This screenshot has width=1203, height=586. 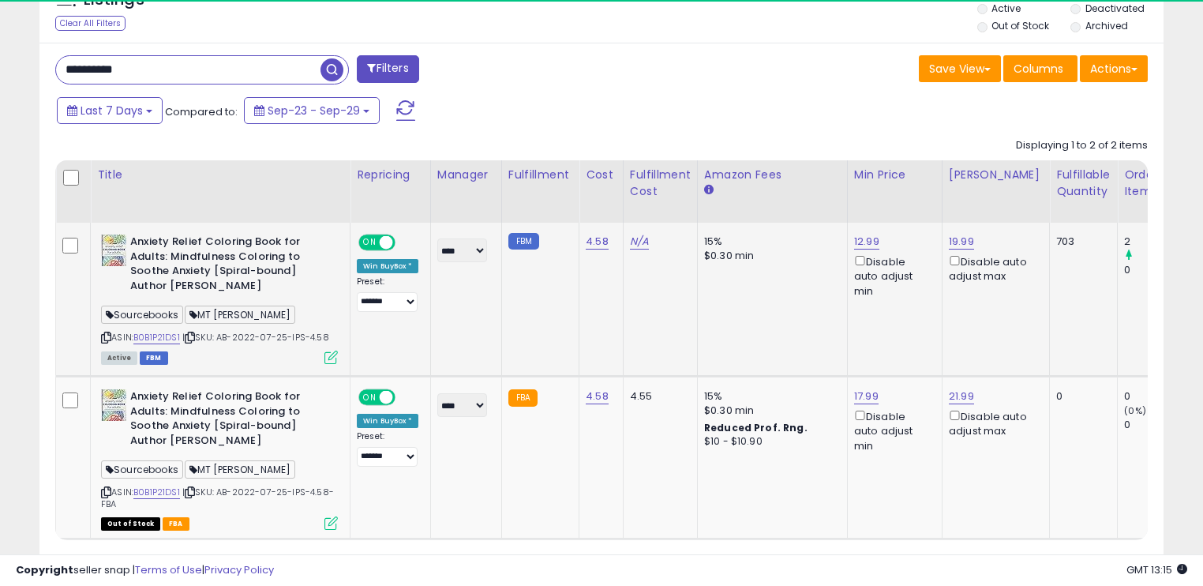 What do you see at coordinates (1081, 242) in the screenshot?
I see `div: 703` at bounding box center [1081, 242].